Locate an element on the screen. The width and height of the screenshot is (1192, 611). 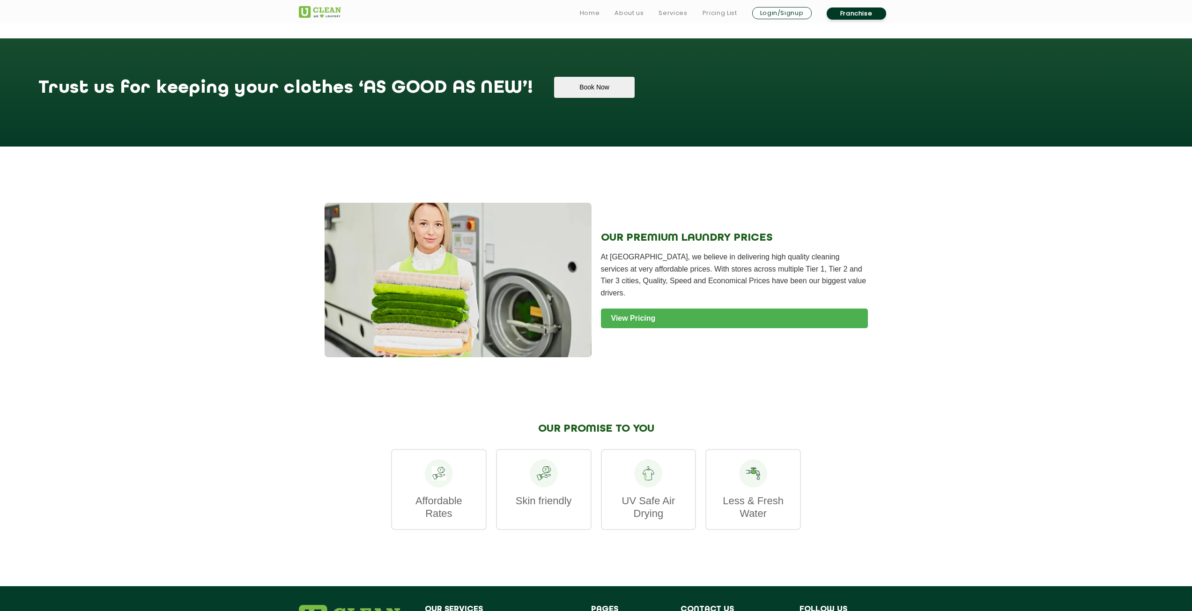
p: Affordable Rates is located at coordinates (439, 507).